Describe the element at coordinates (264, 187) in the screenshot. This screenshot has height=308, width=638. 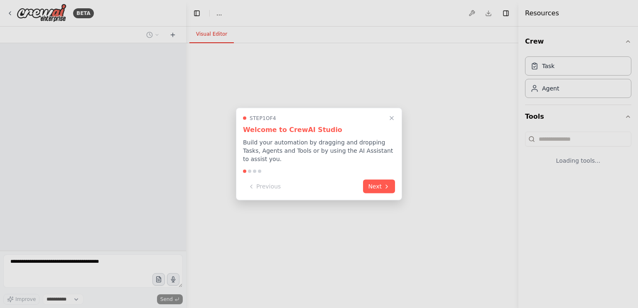
I see `button: Previous` at that location.